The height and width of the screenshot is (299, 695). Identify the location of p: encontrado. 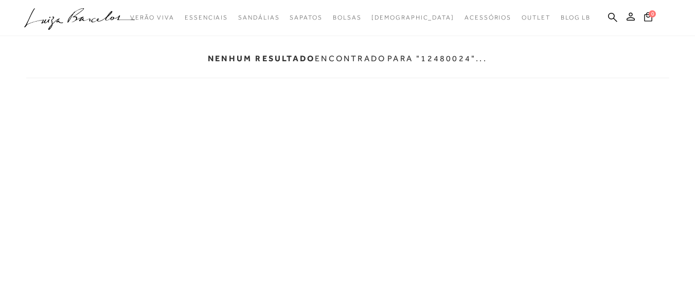
(297, 58).